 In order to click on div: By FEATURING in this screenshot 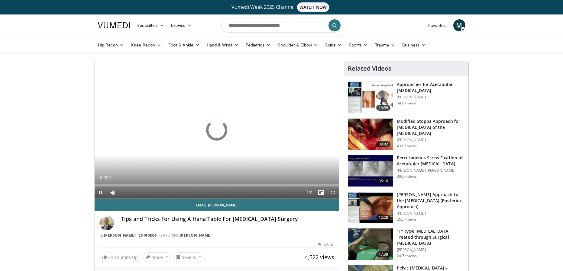, I will do `click(217, 236)`.